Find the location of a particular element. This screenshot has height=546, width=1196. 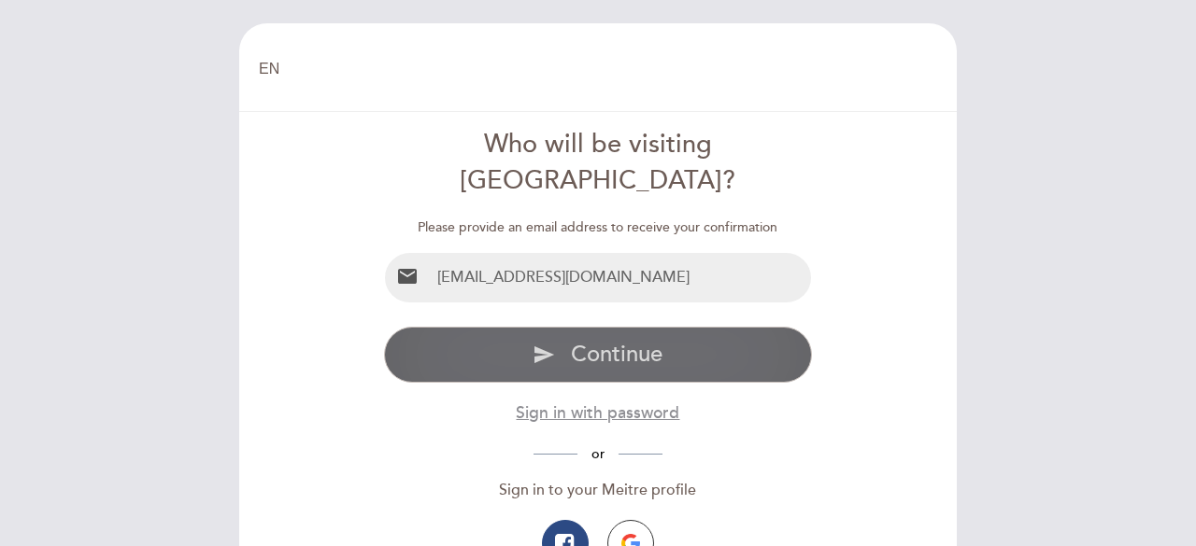

button: send Continue is located at coordinates (598, 355).